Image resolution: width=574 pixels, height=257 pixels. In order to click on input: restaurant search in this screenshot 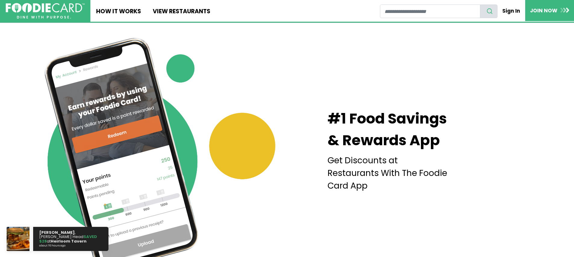, I will do `click(430, 11)`.